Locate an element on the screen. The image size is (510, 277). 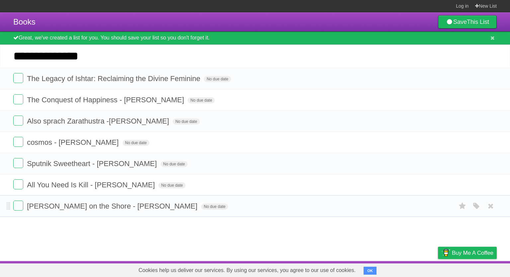
button: OK is located at coordinates (370, 271).